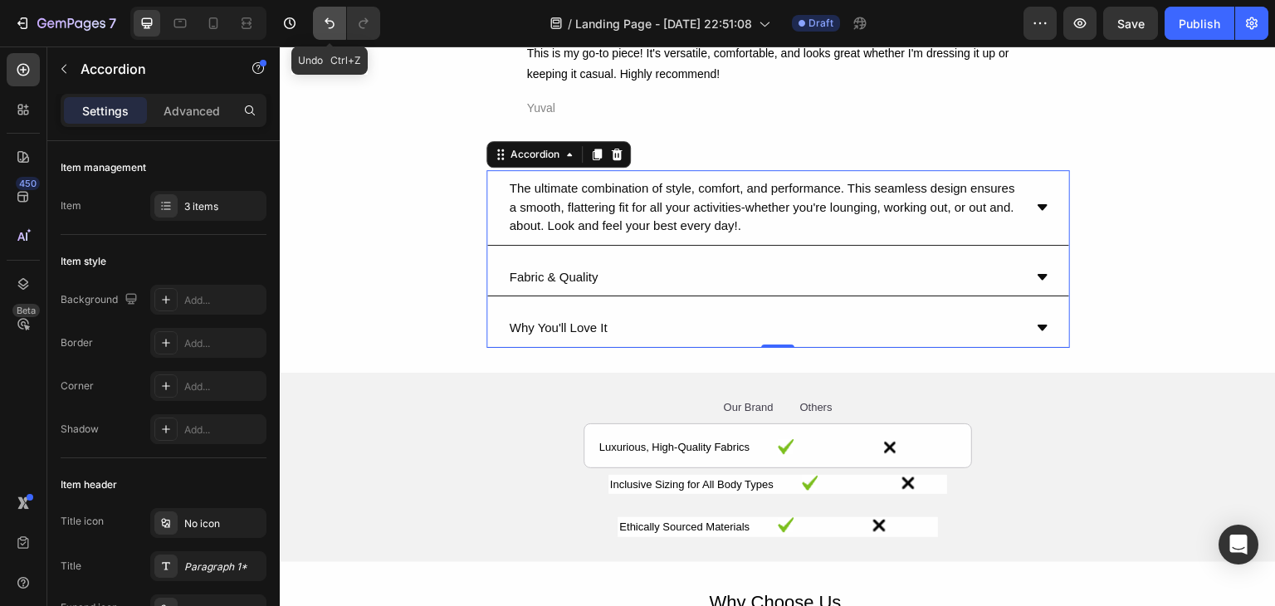 The width and height of the screenshot is (1275, 606). I want to click on div: Paragraph 1*, so click(223, 567).